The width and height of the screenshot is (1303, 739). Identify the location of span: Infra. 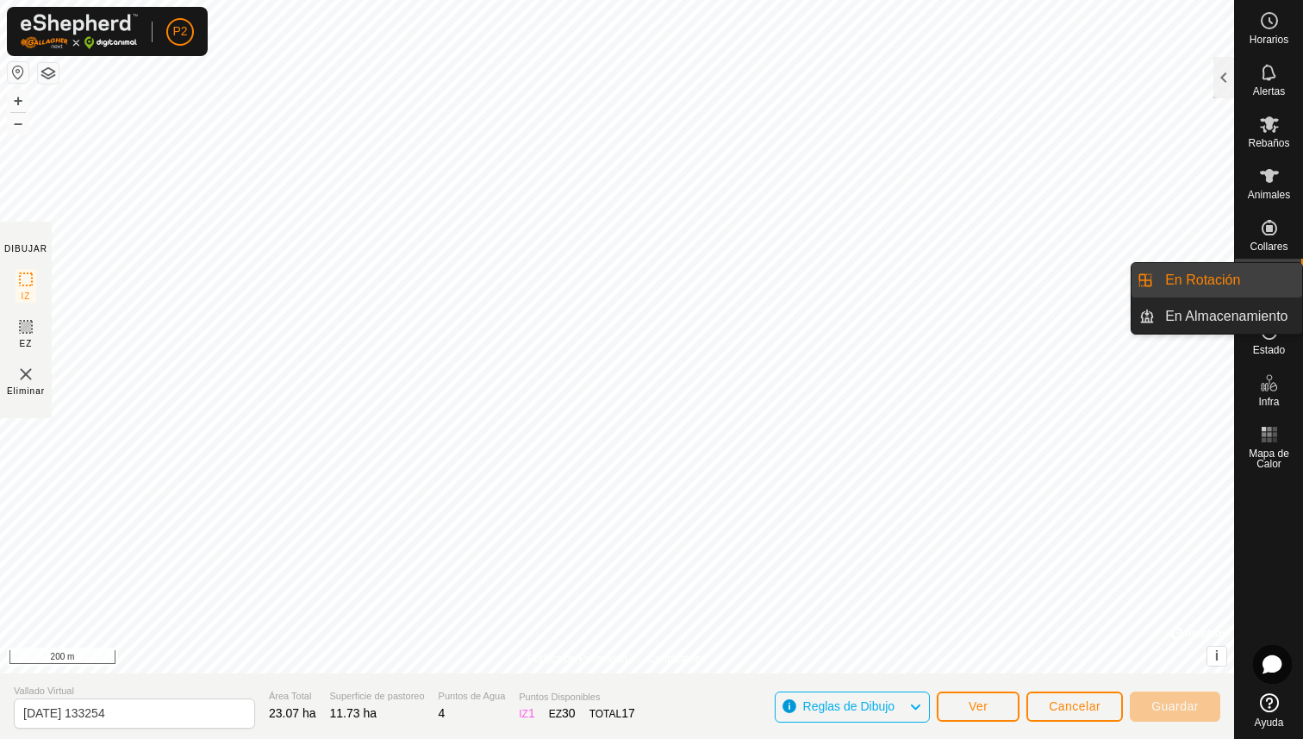
(1269, 402).